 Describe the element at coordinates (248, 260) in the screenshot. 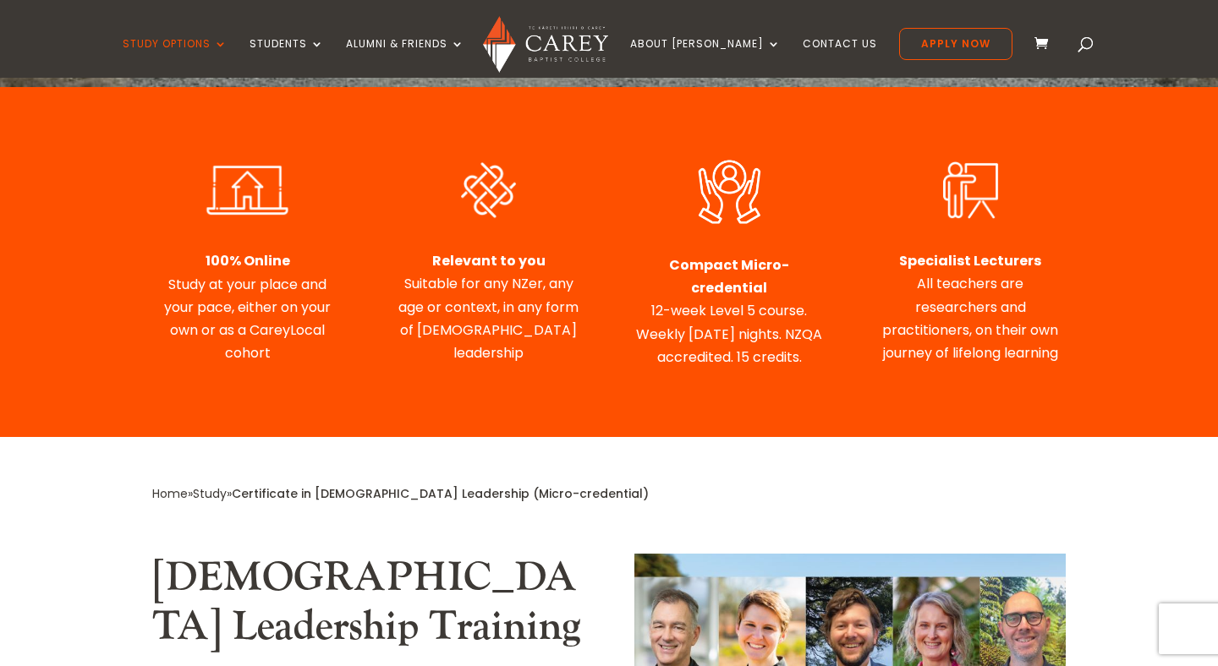

I see `strong: 100% Online` at that location.